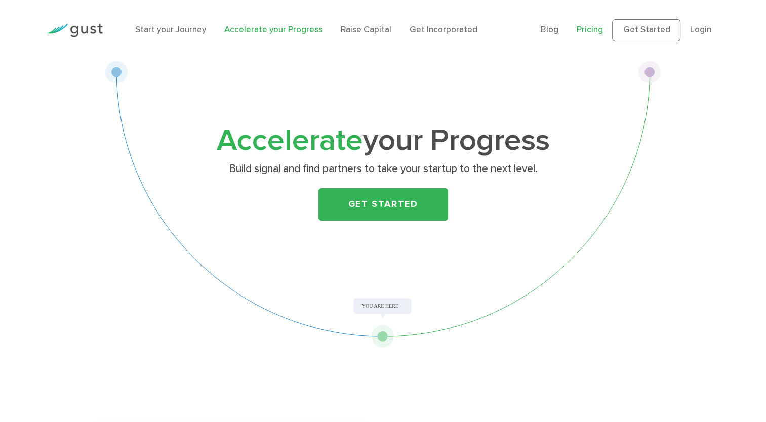 This screenshot has height=422, width=766. Describe the element at coordinates (171, 30) in the screenshot. I see `a: Start your Journey` at that location.